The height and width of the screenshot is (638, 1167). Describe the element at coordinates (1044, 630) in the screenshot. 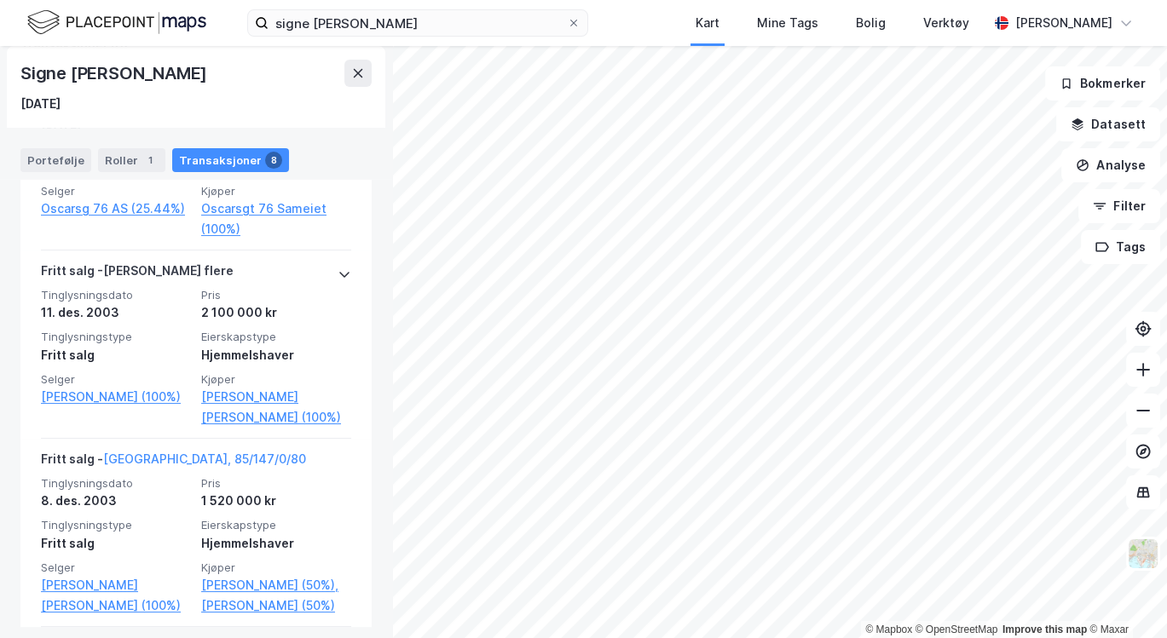

I see `a: Improve this map` at that location.